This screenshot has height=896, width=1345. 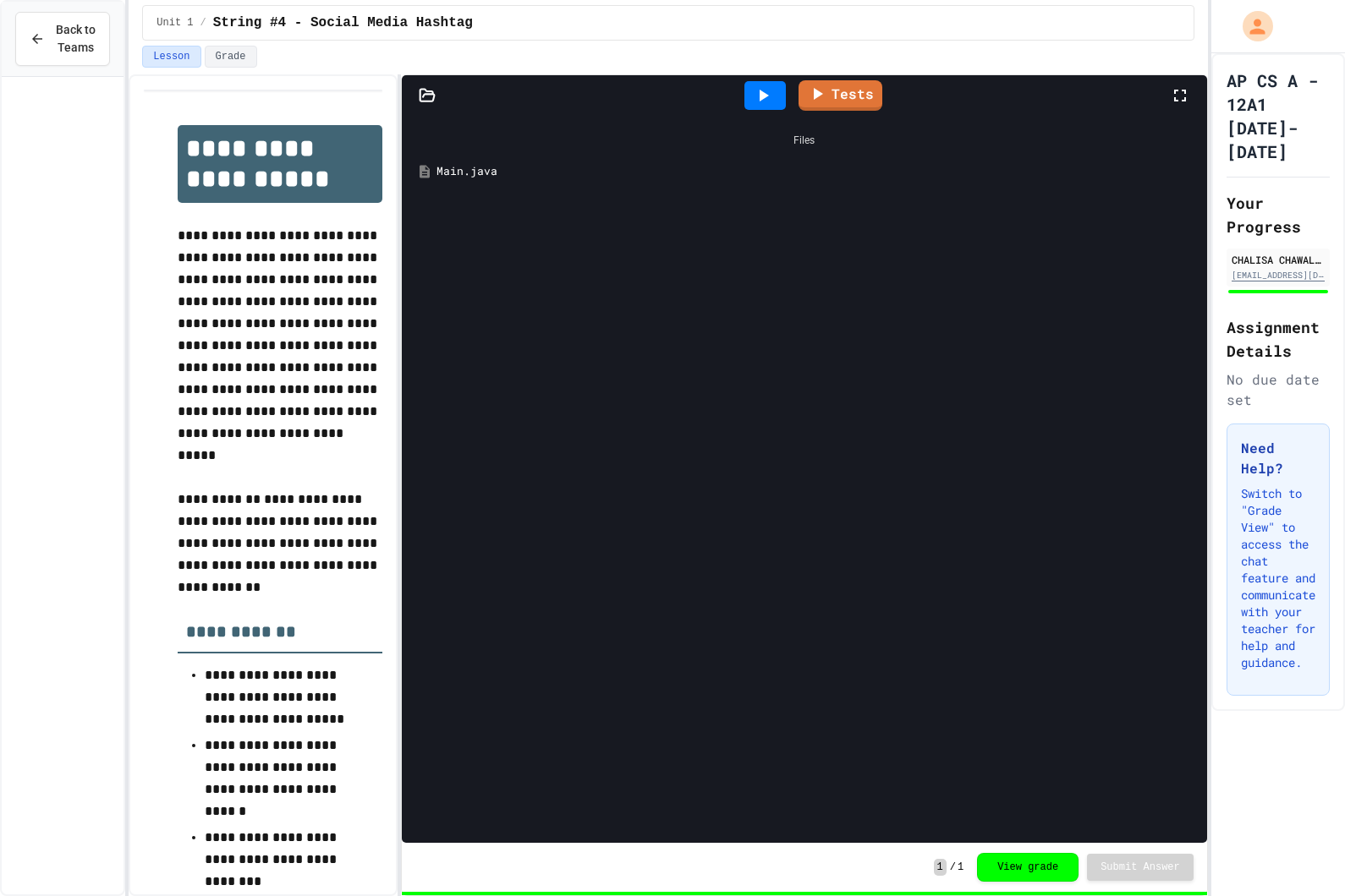 What do you see at coordinates (342, 22) in the screenshot?
I see `span: String #4 - Social Media Hashtag` at bounding box center [342, 22].